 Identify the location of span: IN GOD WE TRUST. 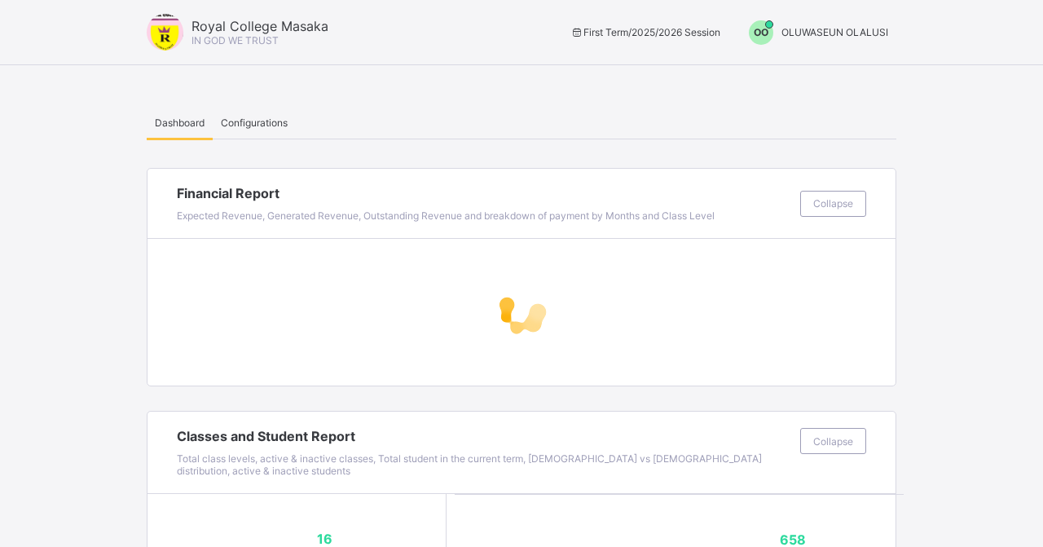
(235, 40).